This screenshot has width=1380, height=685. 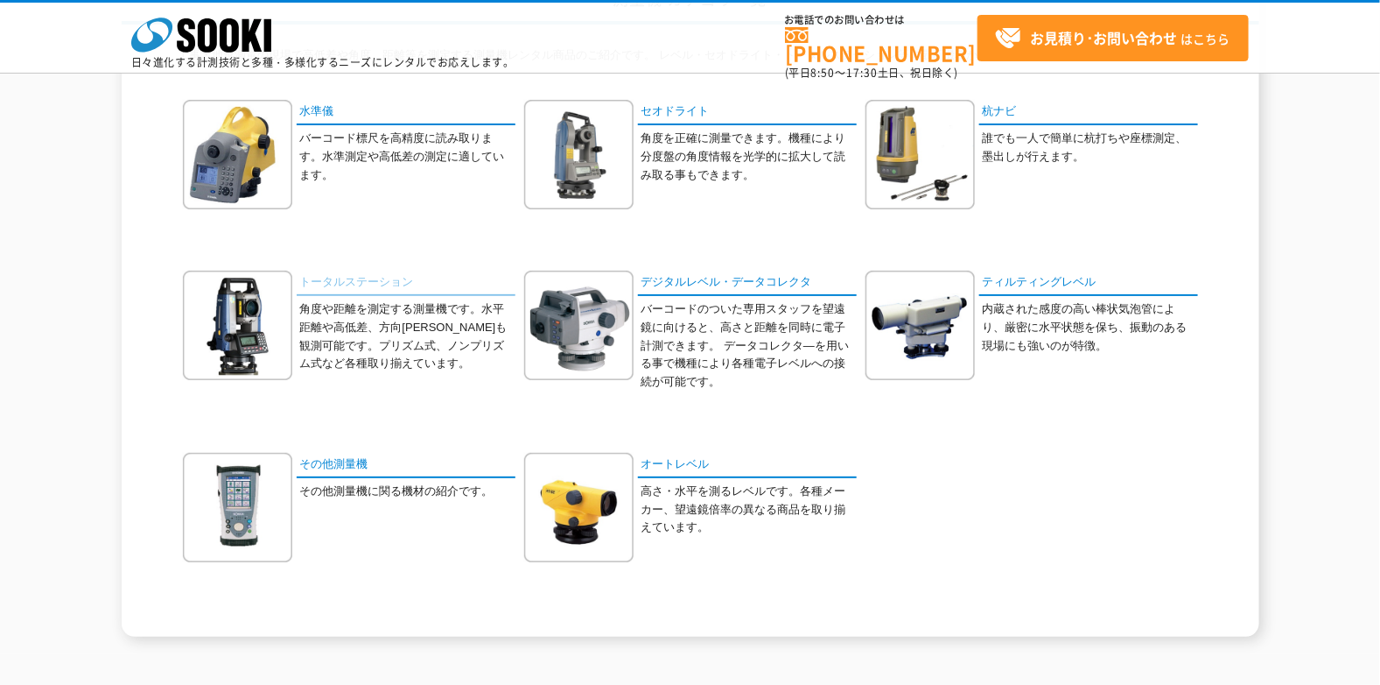 What do you see at coordinates (749, 509) in the screenshot?
I see `p: 高さ・水平を測るレベルです。各種メーカー、望遠鏡倍率の異なる商品を取り揃えています。` at bounding box center [749, 509].